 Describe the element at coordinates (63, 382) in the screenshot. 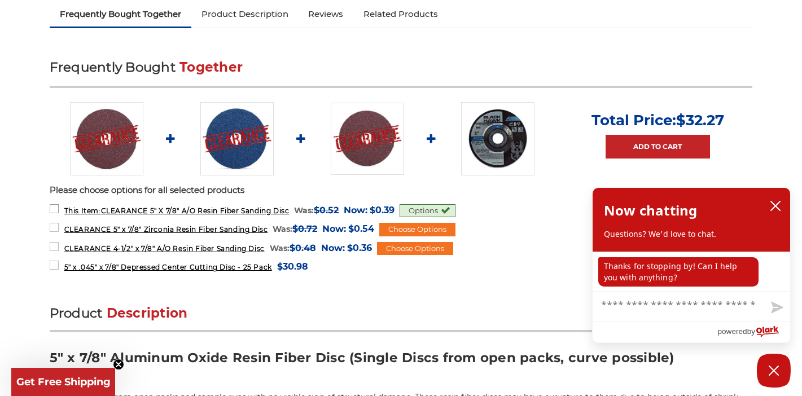

I see `span: Get Free Shipping` at that location.